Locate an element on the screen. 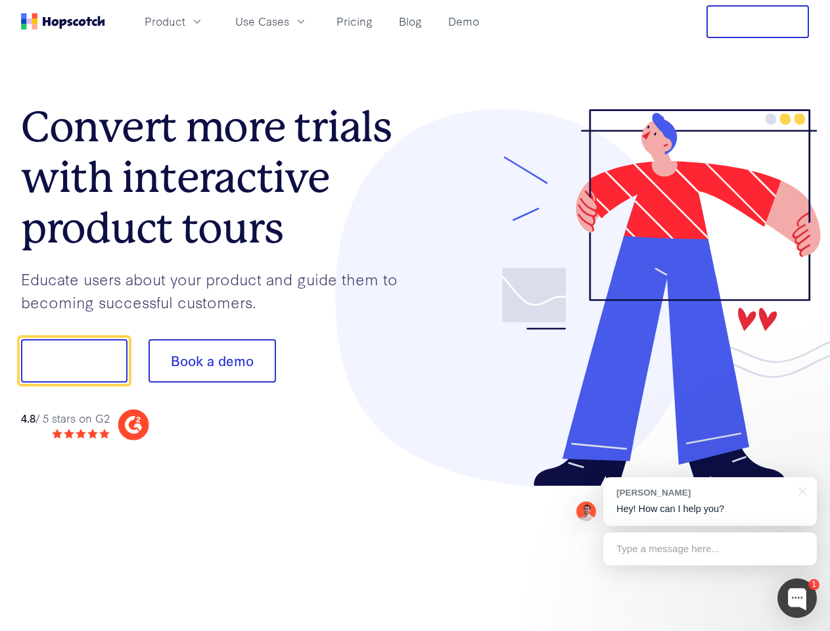 This screenshot has width=830, height=631. img: Mark Spera is located at coordinates (586, 511).